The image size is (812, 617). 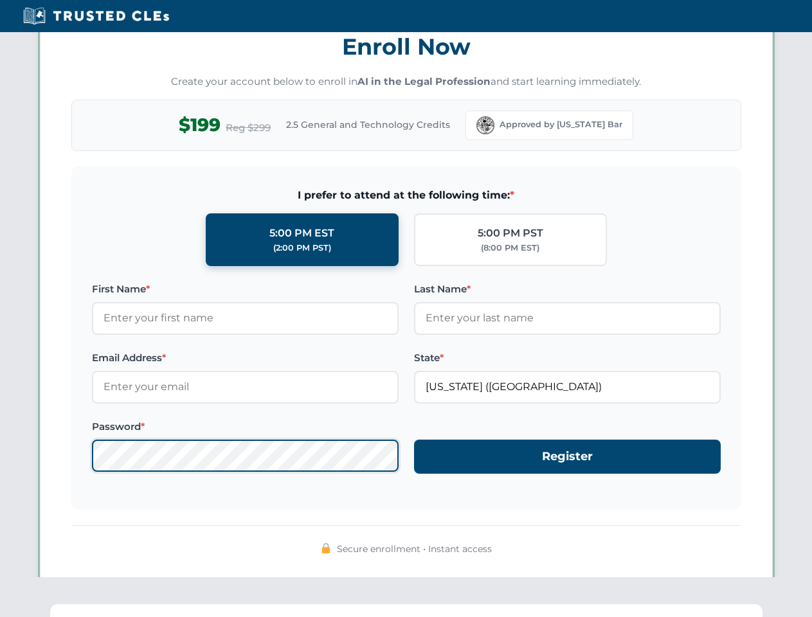 What do you see at coordinates (567, 456) in the screenshot?
I see `button: Register` at bounding box center [567, 456].